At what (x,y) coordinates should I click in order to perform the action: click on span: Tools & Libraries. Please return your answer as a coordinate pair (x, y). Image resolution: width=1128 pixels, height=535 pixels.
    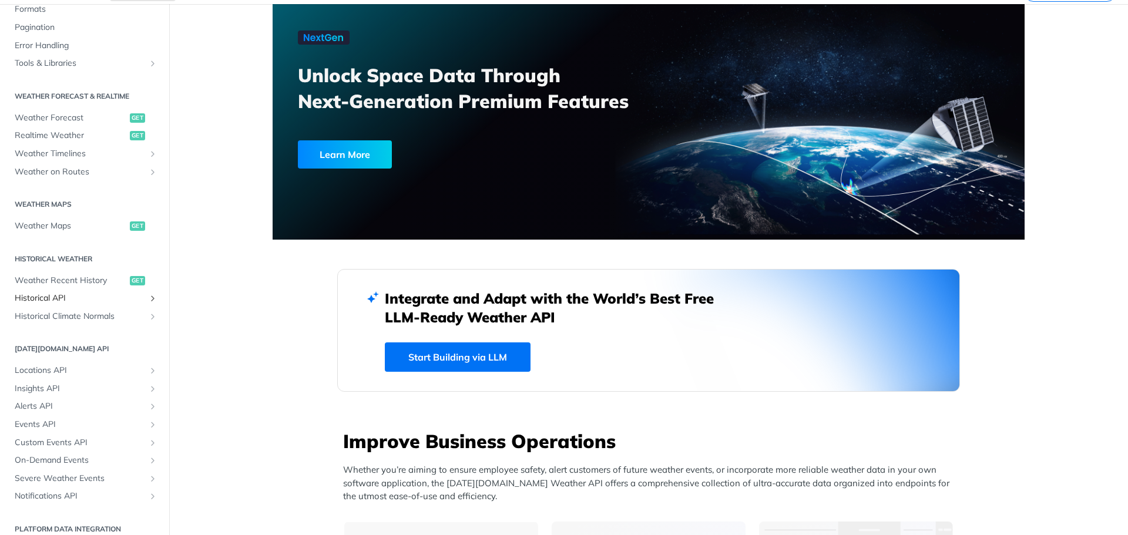
    Looking at the image, I should click on (80, 63).